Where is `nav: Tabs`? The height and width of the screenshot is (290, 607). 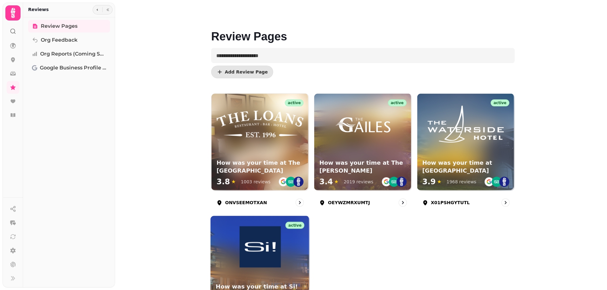
nav: Tabs is located at coordinates (69, 153).